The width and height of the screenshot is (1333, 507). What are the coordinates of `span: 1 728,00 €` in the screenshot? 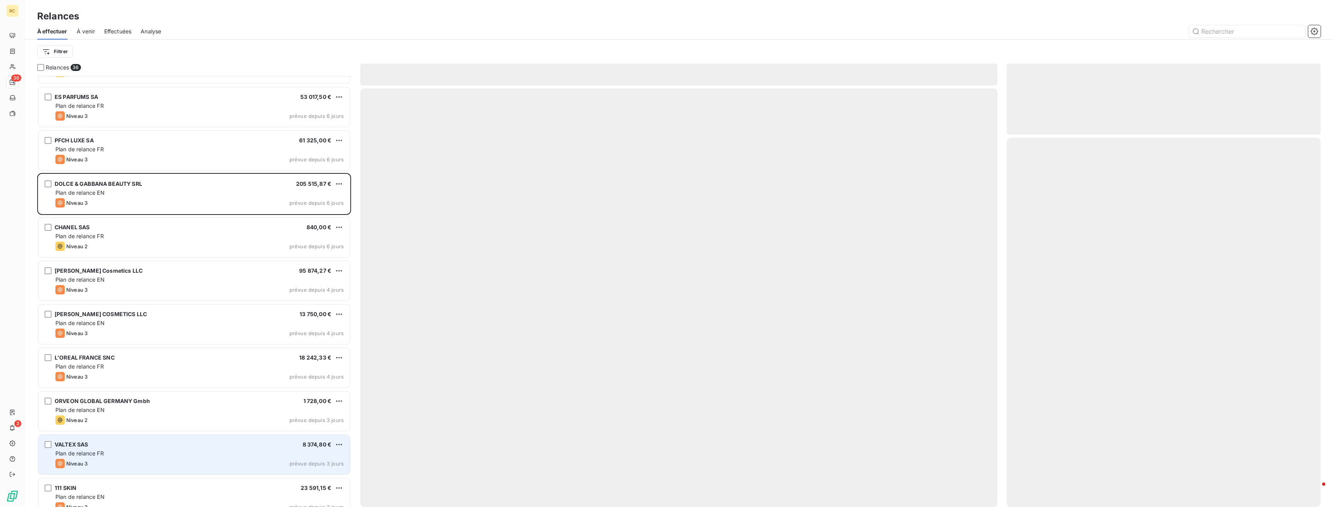 It's located at (317, 400).